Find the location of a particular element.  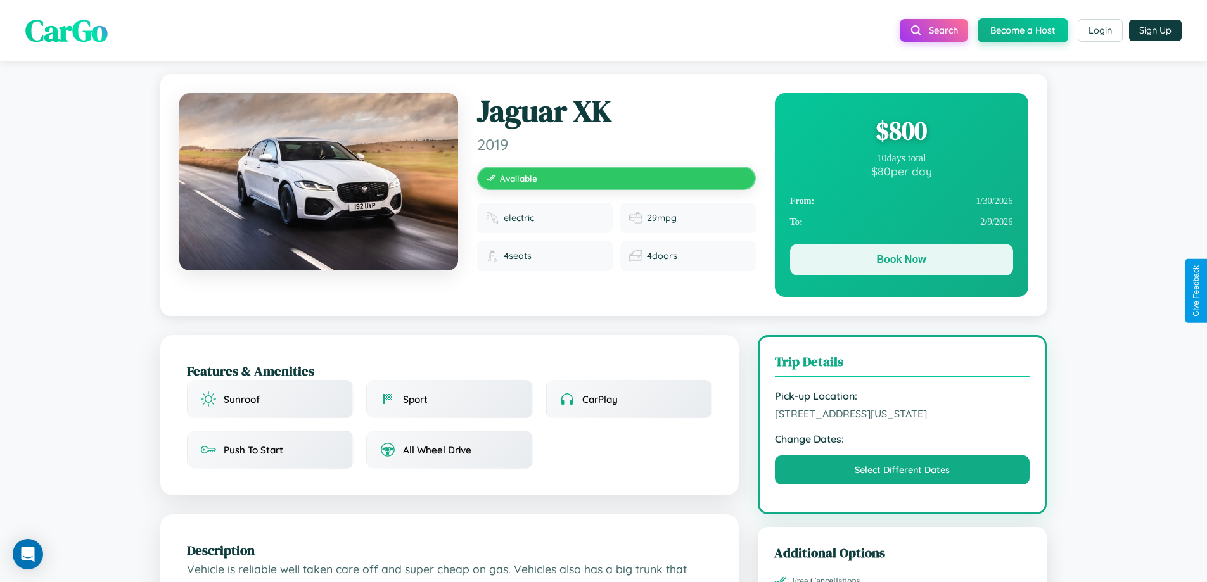

div: 10 days total is located at coordinates (902, 158).